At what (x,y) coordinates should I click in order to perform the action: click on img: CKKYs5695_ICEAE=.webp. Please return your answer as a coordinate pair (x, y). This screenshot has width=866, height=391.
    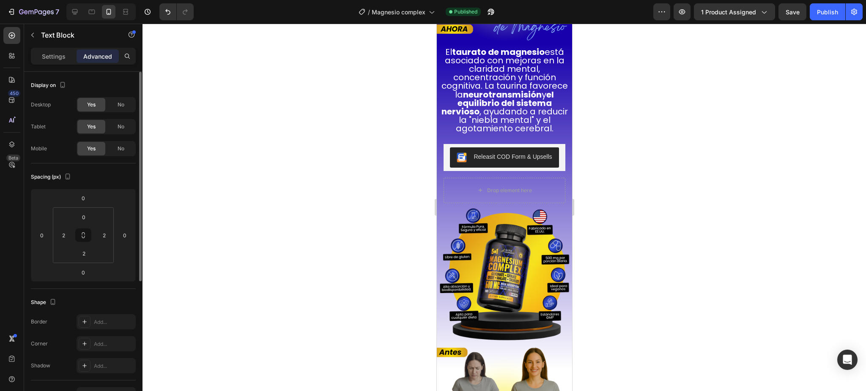
    Looking at the image, I should click on (25, 134).